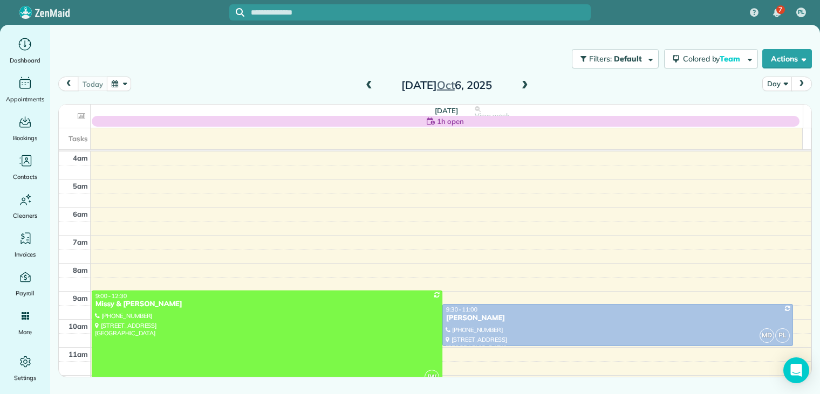  Describe the element at coordinates (462, 310) in the screenshot. I see `span: 9:30 - 11:00` at that location.